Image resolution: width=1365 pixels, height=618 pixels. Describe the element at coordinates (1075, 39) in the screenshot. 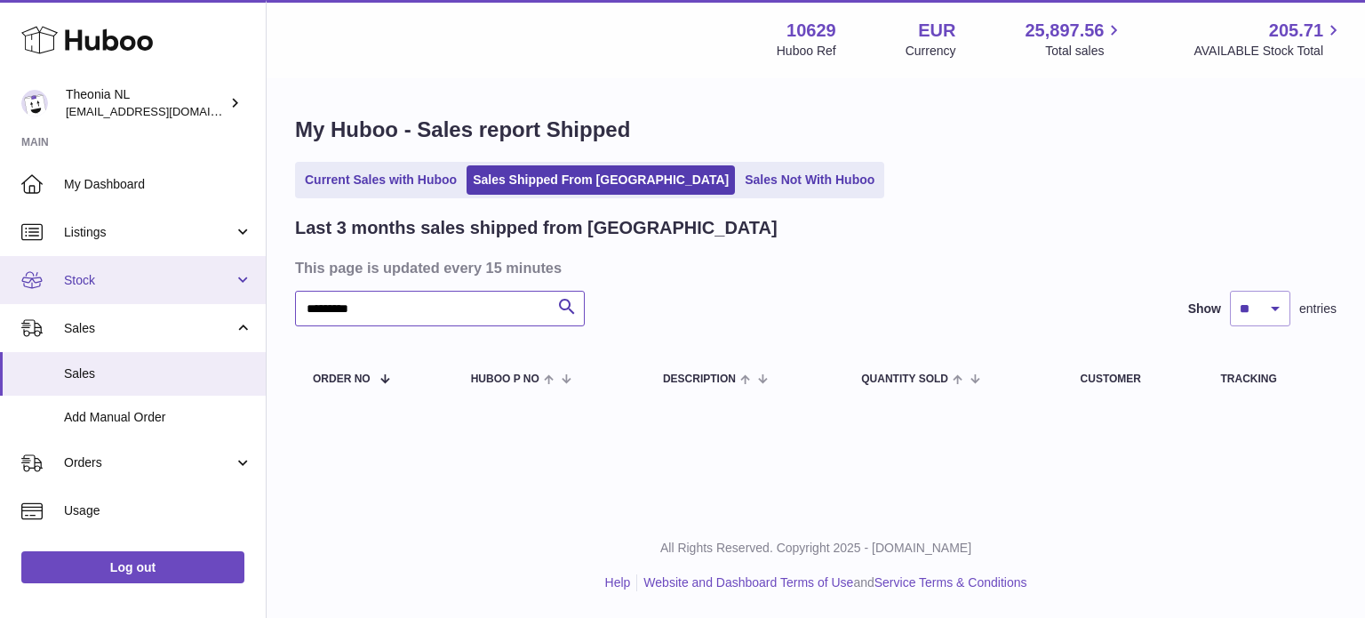

I see `a: 25,897.56 Total sales` at that location.